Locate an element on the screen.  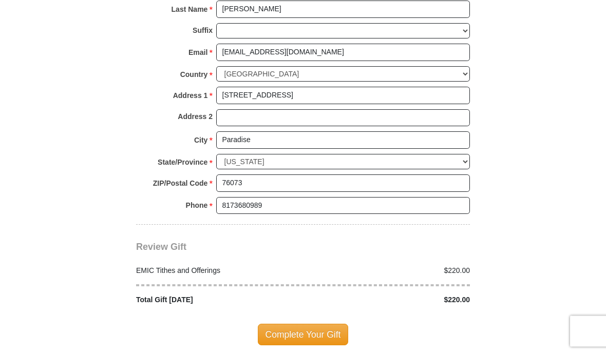
strong: State/Province is located at coordinates (182, 163).